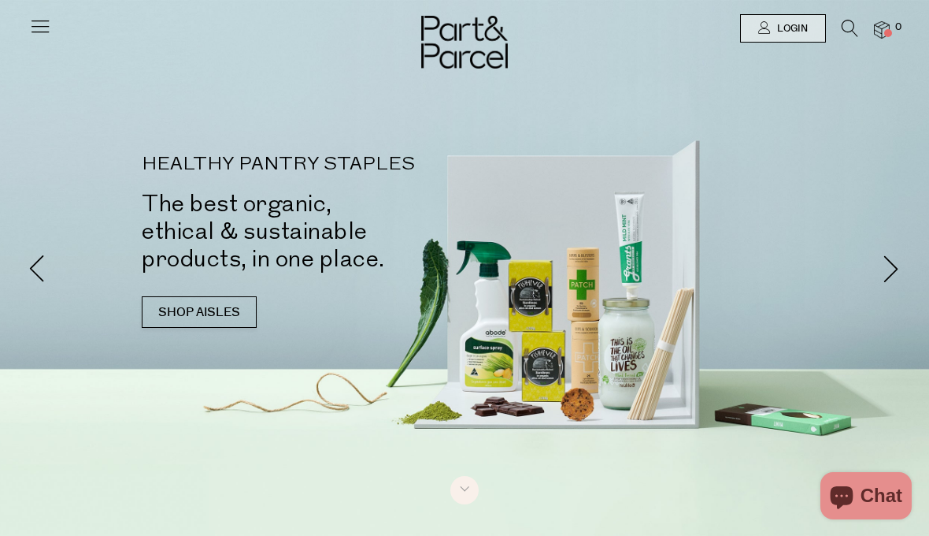  I want to click on a: SHOP AISLES, so click(199, 312).